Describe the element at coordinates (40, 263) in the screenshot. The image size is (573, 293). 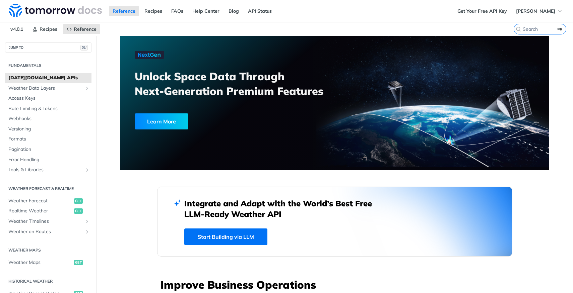
I see `span: Weather Maps` at that location.